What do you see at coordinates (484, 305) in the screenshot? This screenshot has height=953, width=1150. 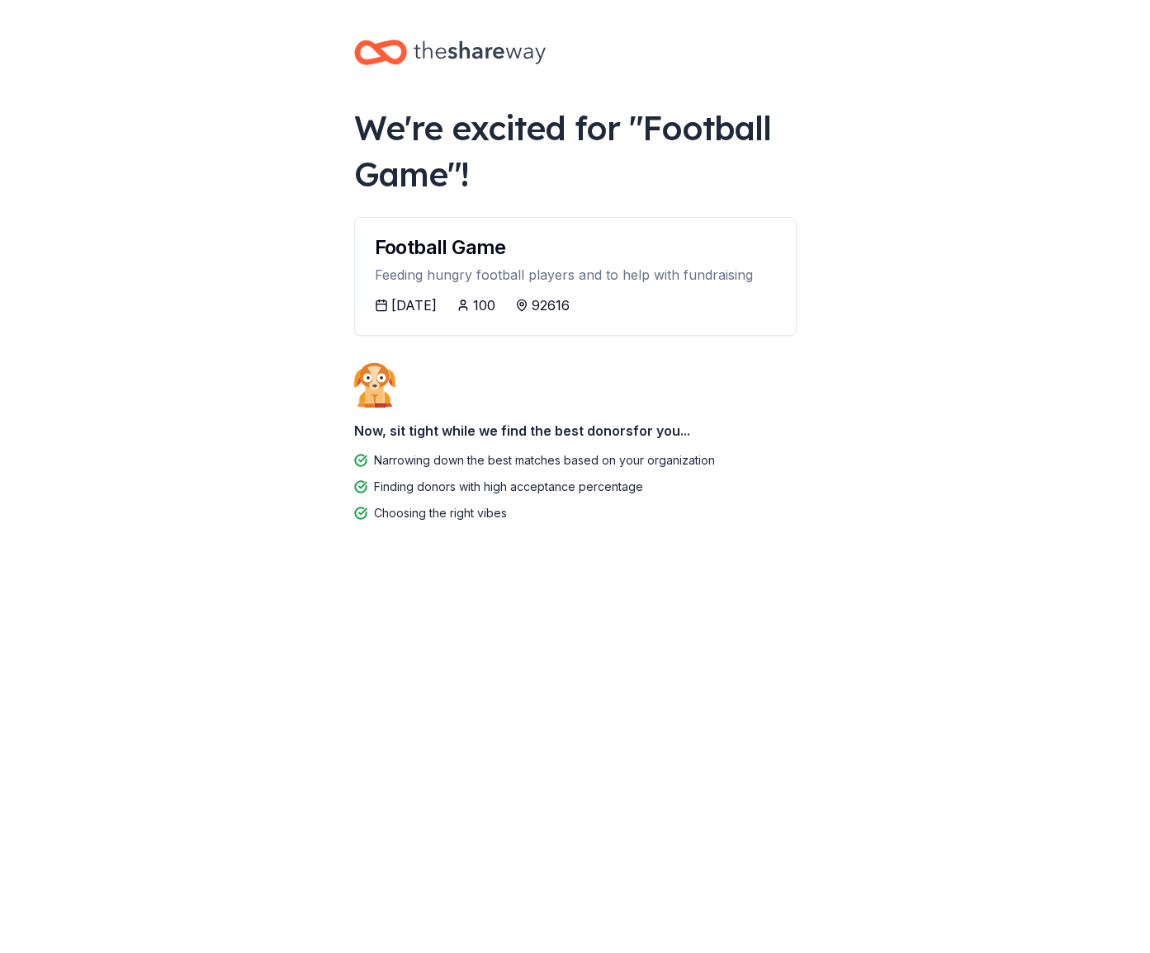 I see `div: 100` at bounding box center [484, 305].